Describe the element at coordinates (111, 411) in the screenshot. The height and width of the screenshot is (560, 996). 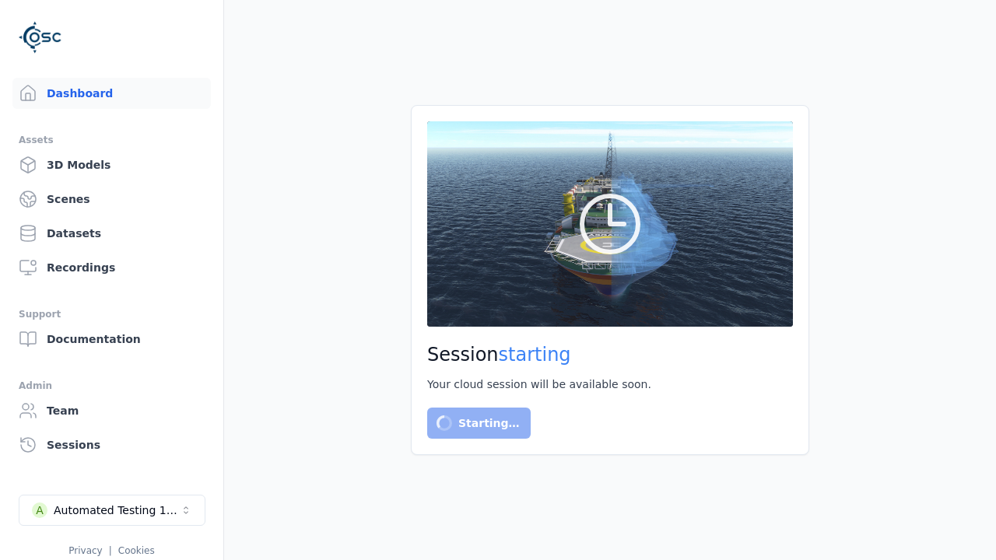
I see `a: Team` at that location.